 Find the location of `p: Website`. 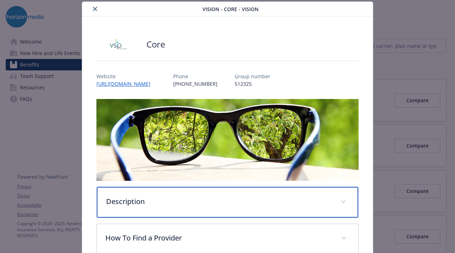

p: Website is located at coordinates (126, 76).